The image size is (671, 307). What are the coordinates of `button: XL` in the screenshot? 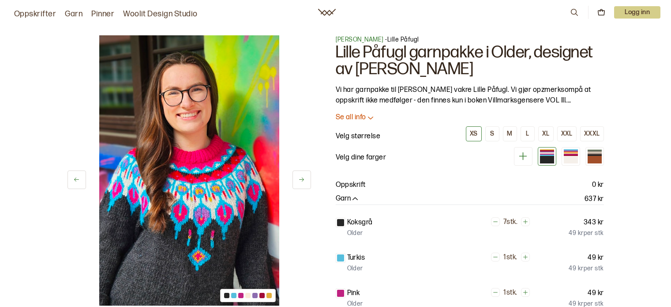 It's located at (546, 134).